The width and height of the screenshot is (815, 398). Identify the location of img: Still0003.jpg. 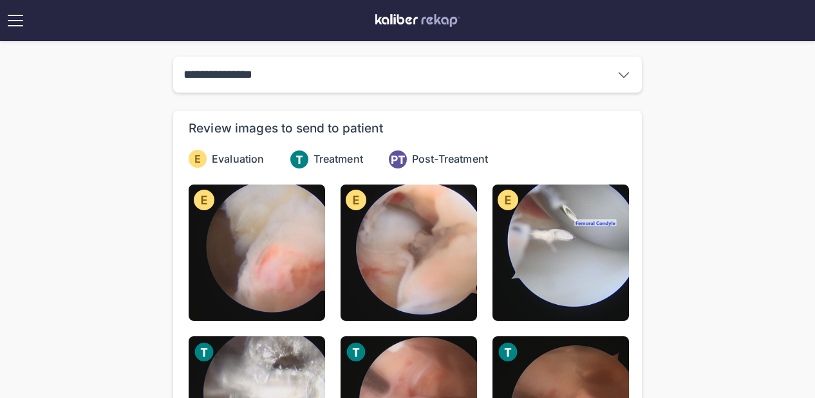
(561, 253).